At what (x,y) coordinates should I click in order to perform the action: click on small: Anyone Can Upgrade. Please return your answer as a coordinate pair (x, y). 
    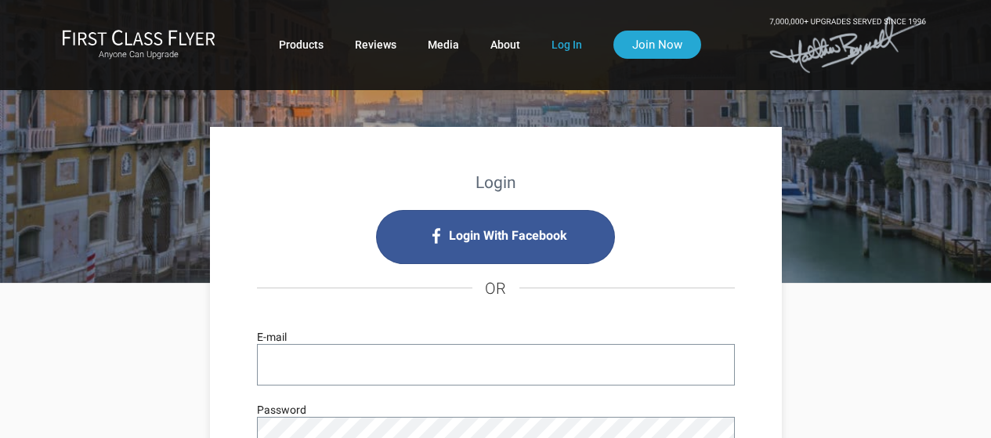
    Looking at the image, I should click on (139, 55).